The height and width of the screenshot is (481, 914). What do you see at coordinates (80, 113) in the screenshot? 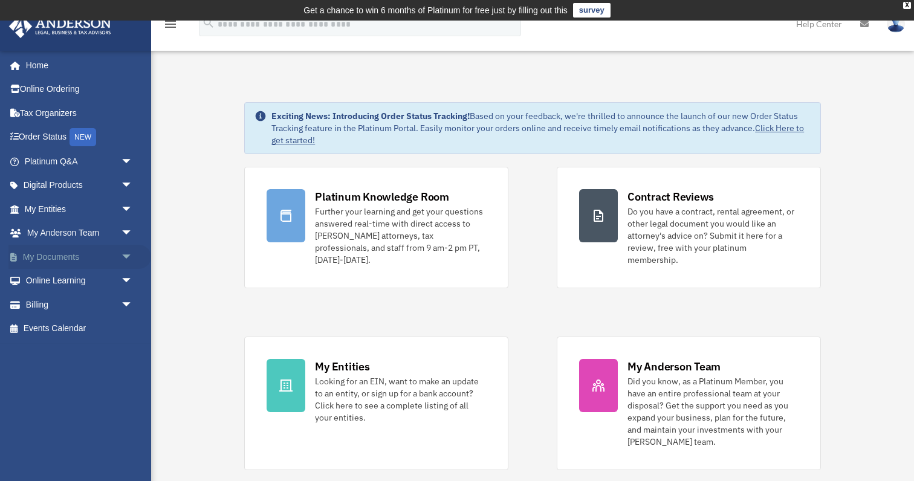
I see `a: Tax Organizers` at bounding box center [80, 113].